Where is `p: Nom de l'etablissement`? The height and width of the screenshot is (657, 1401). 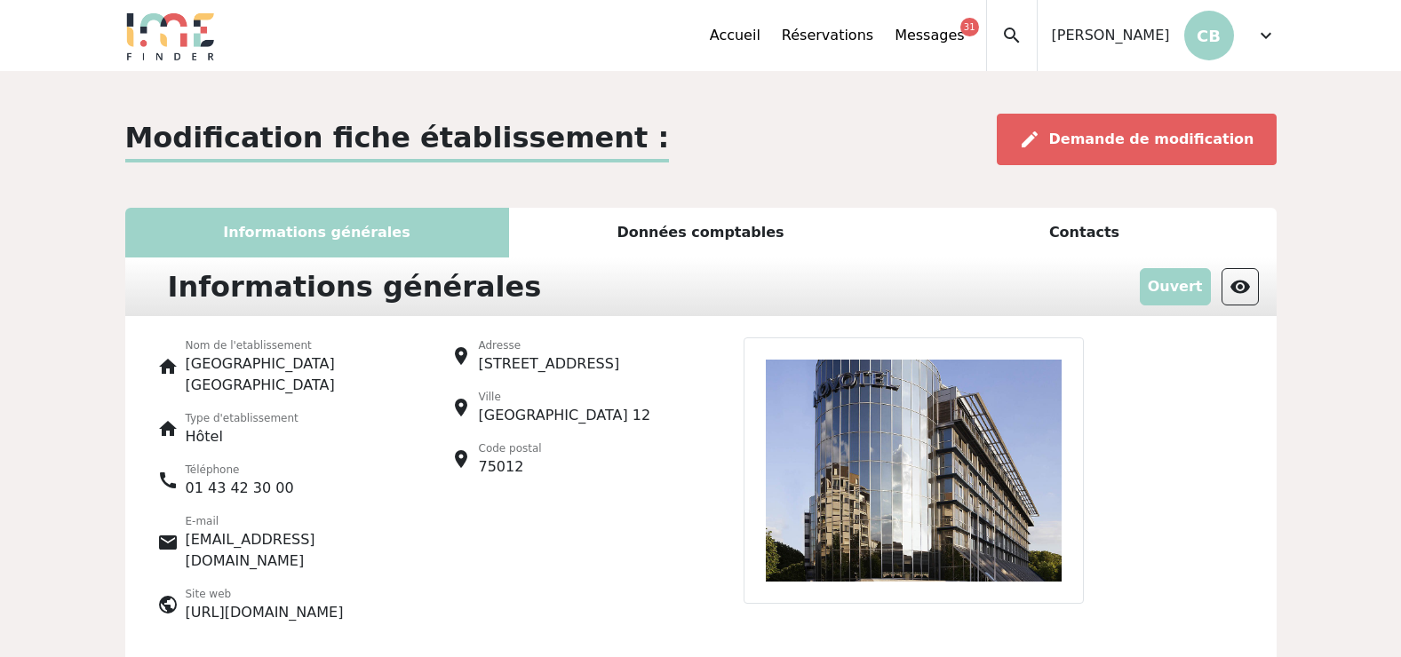 p: Nom de l'etablissement is located at coordinates (291, 346).